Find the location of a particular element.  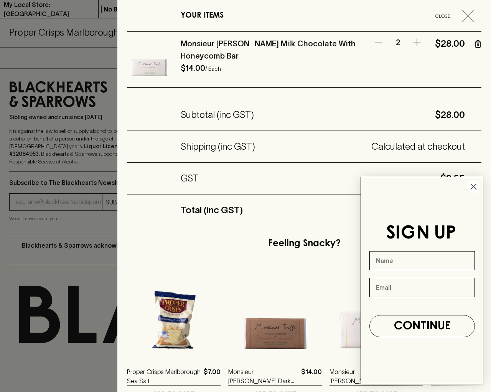

h6: $14.00 is located at coordinates (193, 68).